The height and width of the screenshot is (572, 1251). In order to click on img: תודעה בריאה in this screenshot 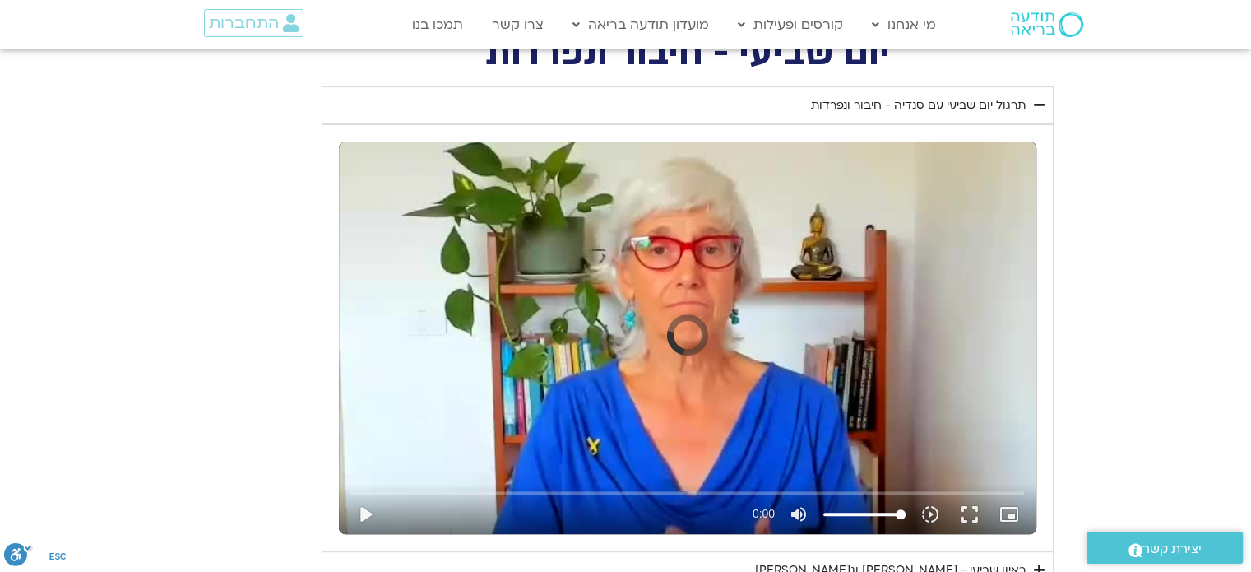, I will do `click(1047, 25)`.